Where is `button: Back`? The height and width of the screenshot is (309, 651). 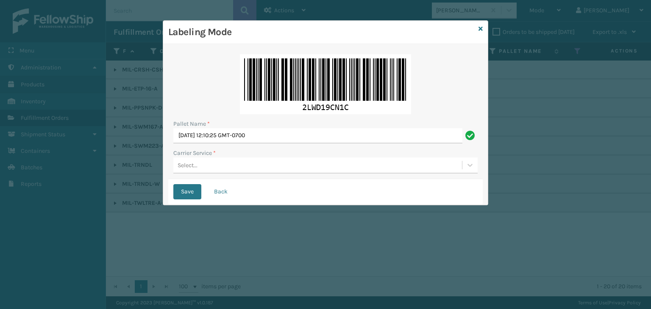 button: Back is located at coordinates (221, 192).